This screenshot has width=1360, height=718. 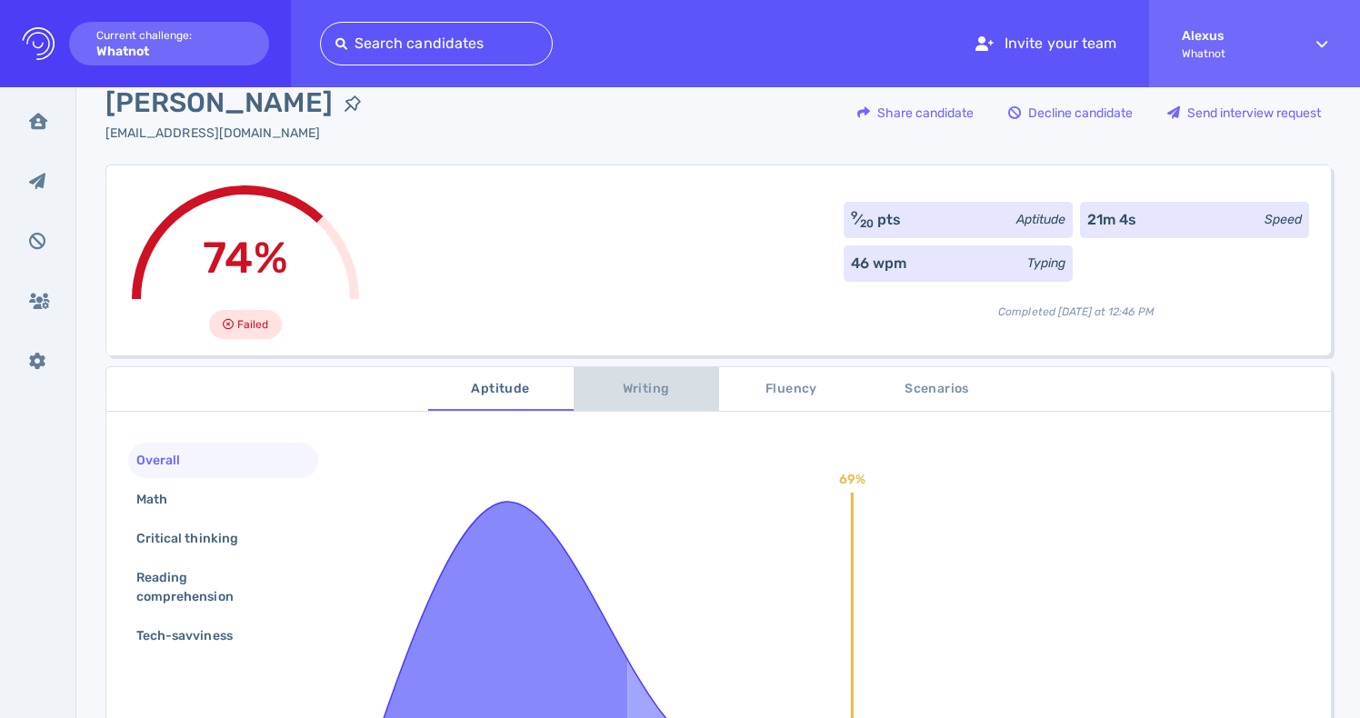 I want to click on span: Whatnot, so click(x=1233, y=54).